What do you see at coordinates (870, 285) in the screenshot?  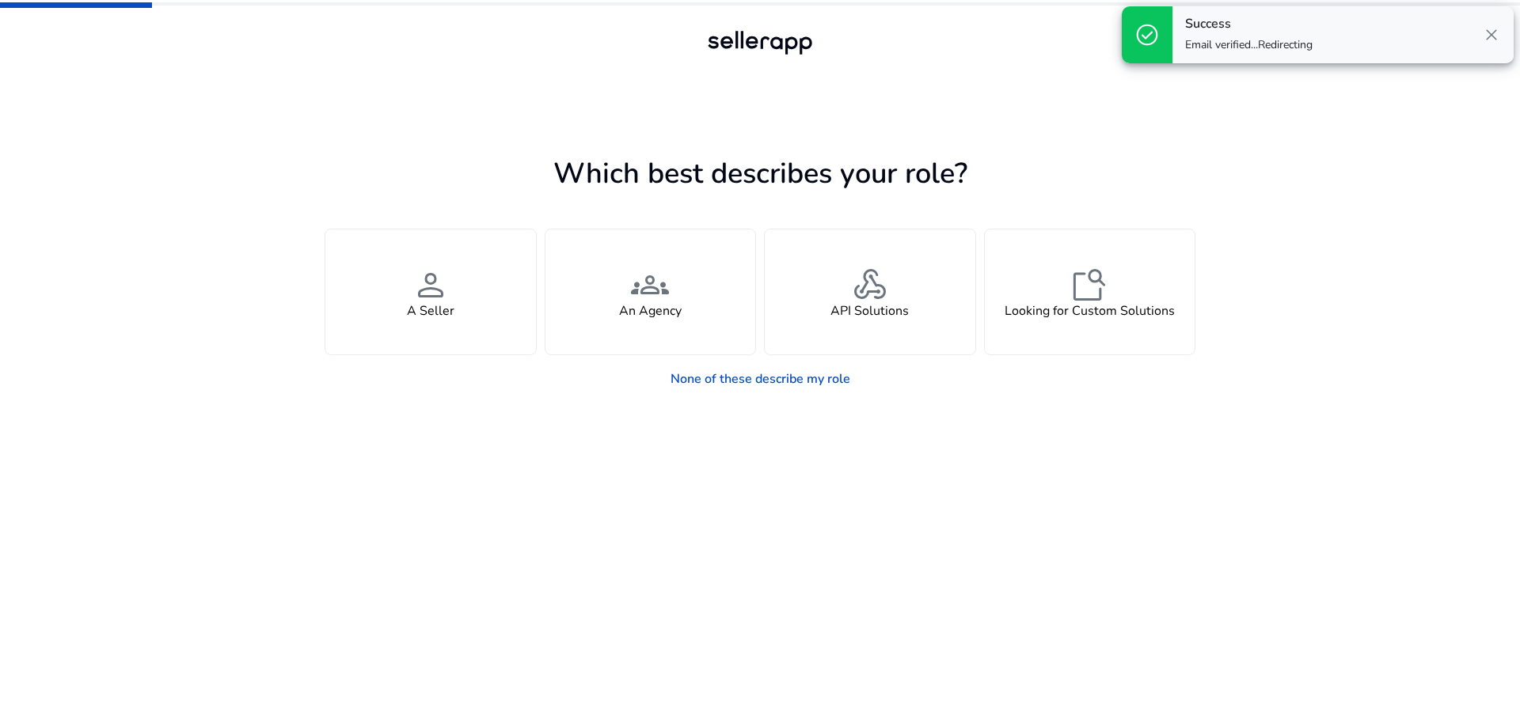 I see `span: webhook` at bounding box center [870, 285].